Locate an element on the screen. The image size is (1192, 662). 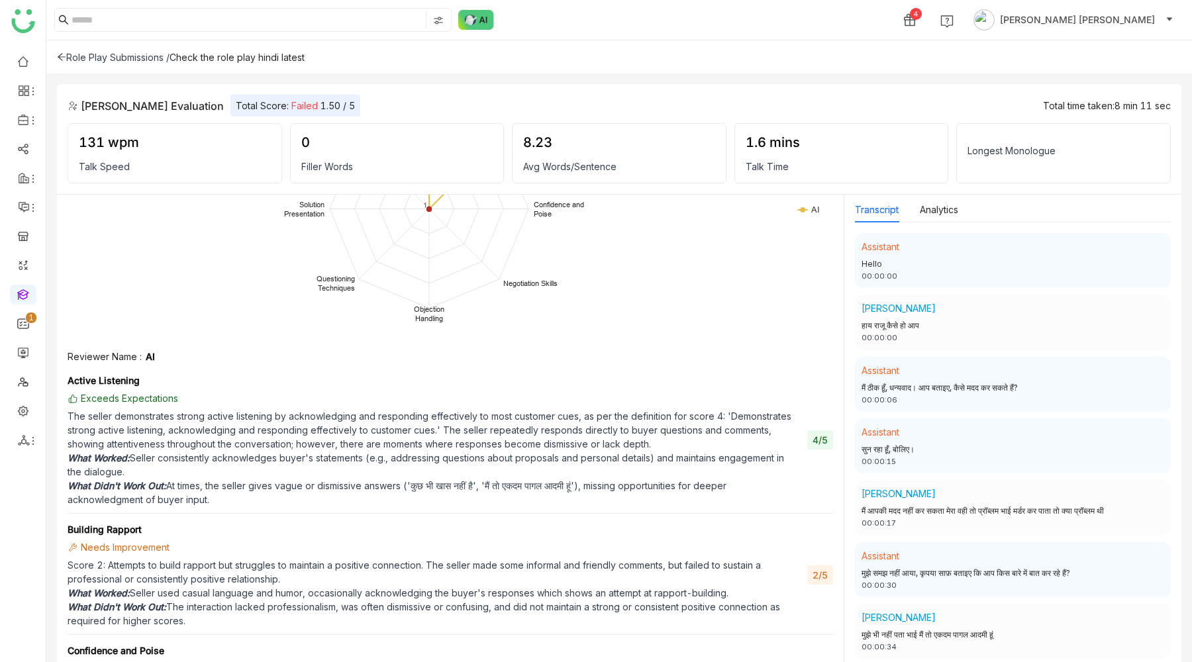
div: Confidence and Poise is located at coordinates (434, 650).